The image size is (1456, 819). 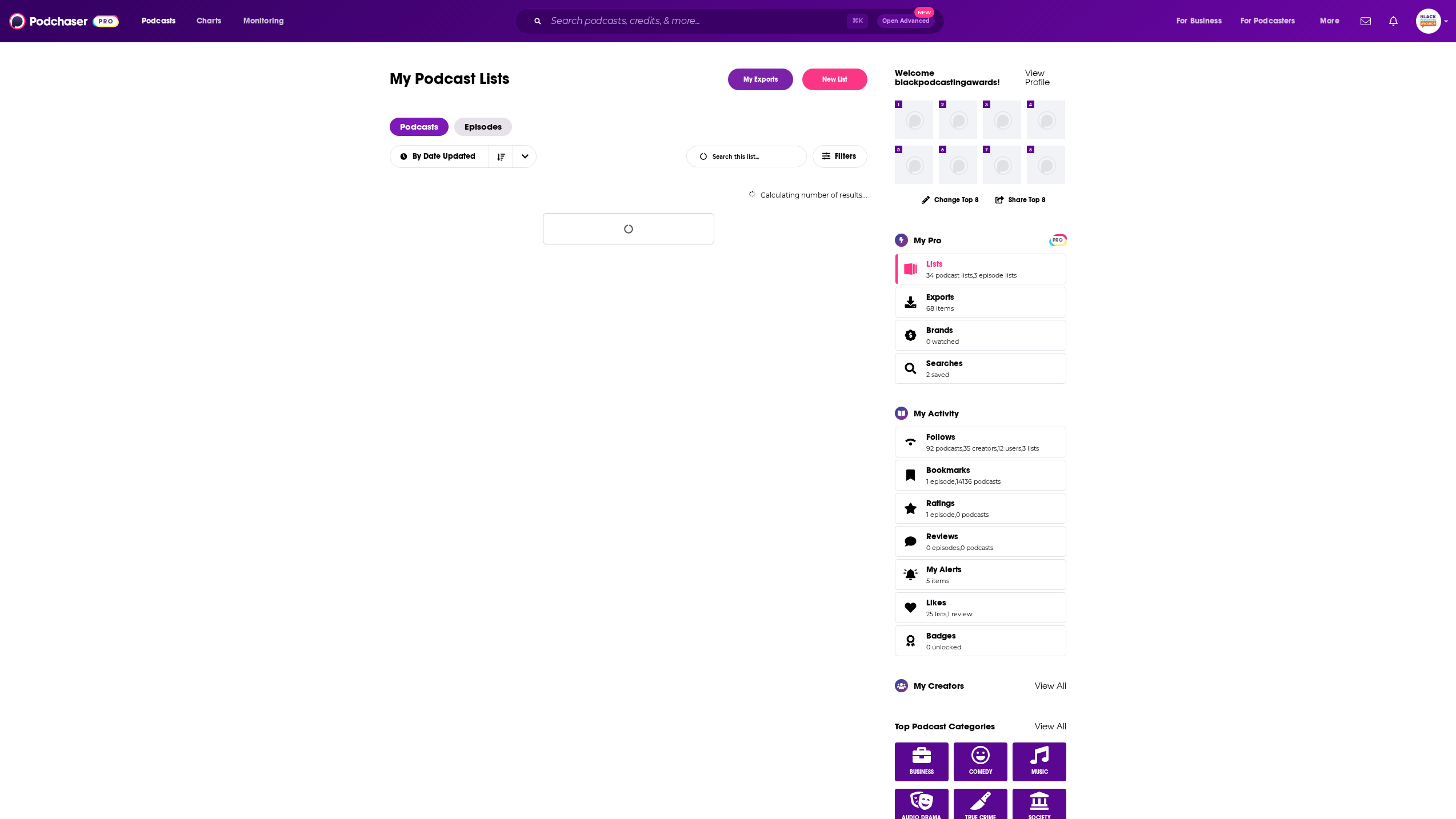 I want to click on span: Badges, so click(x=941, y=635).